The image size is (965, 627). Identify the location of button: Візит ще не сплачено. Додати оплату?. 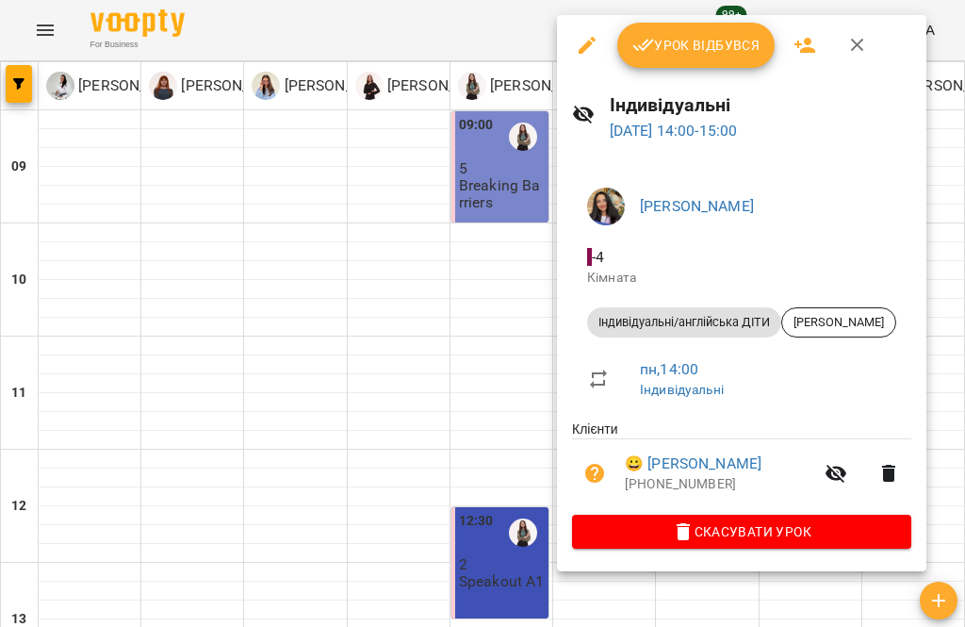
(595, 473).